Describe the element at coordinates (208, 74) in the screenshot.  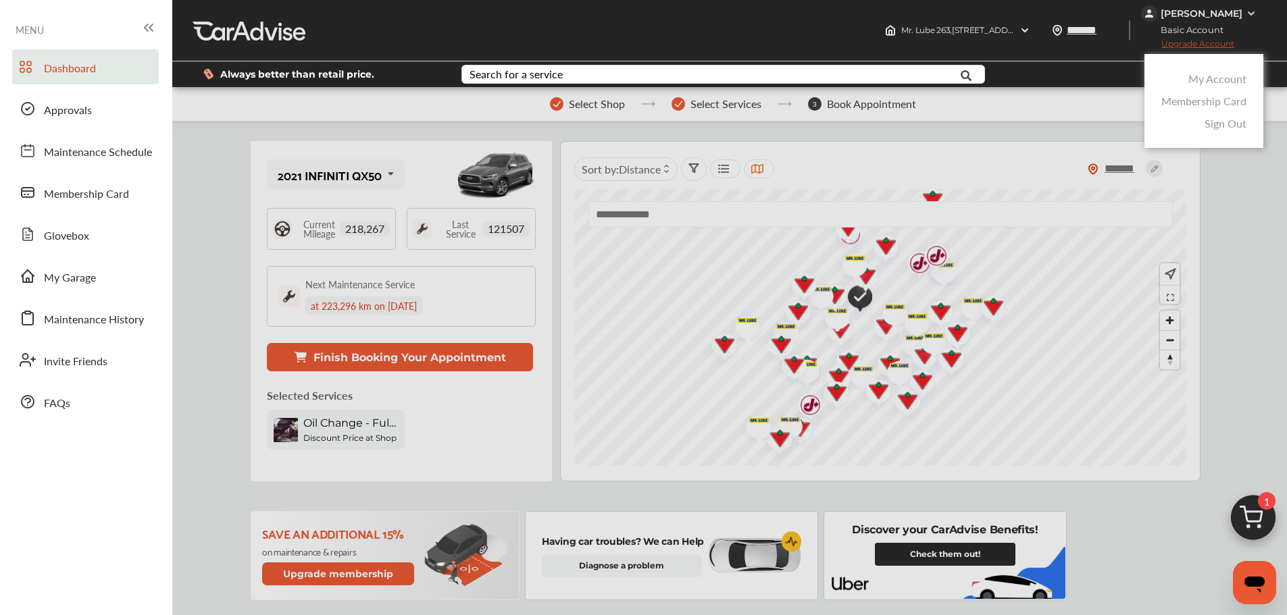
I see `img: dollor_label_vector.a70140d1.svg` at that location.